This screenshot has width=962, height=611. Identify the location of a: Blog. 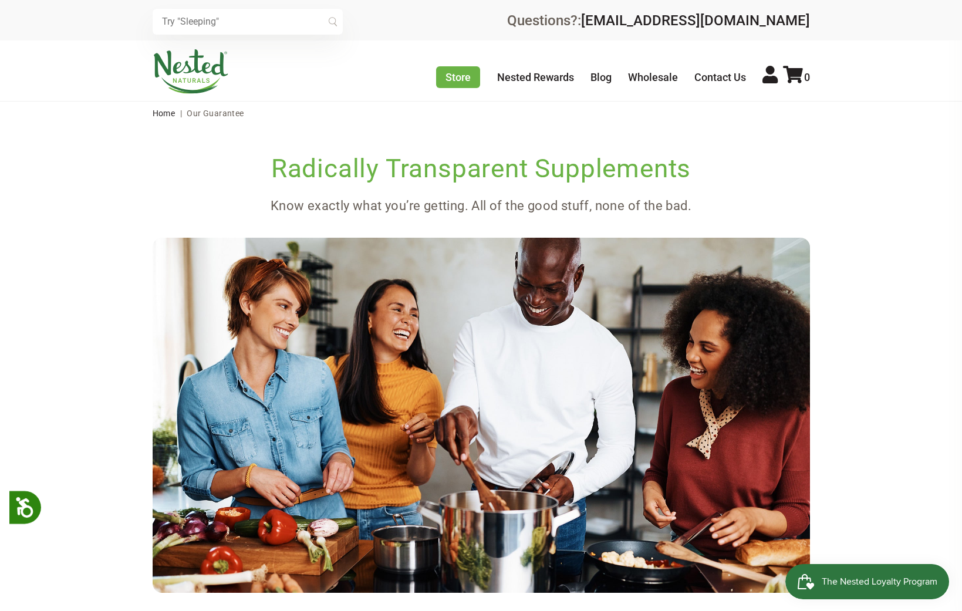
(601, 77).